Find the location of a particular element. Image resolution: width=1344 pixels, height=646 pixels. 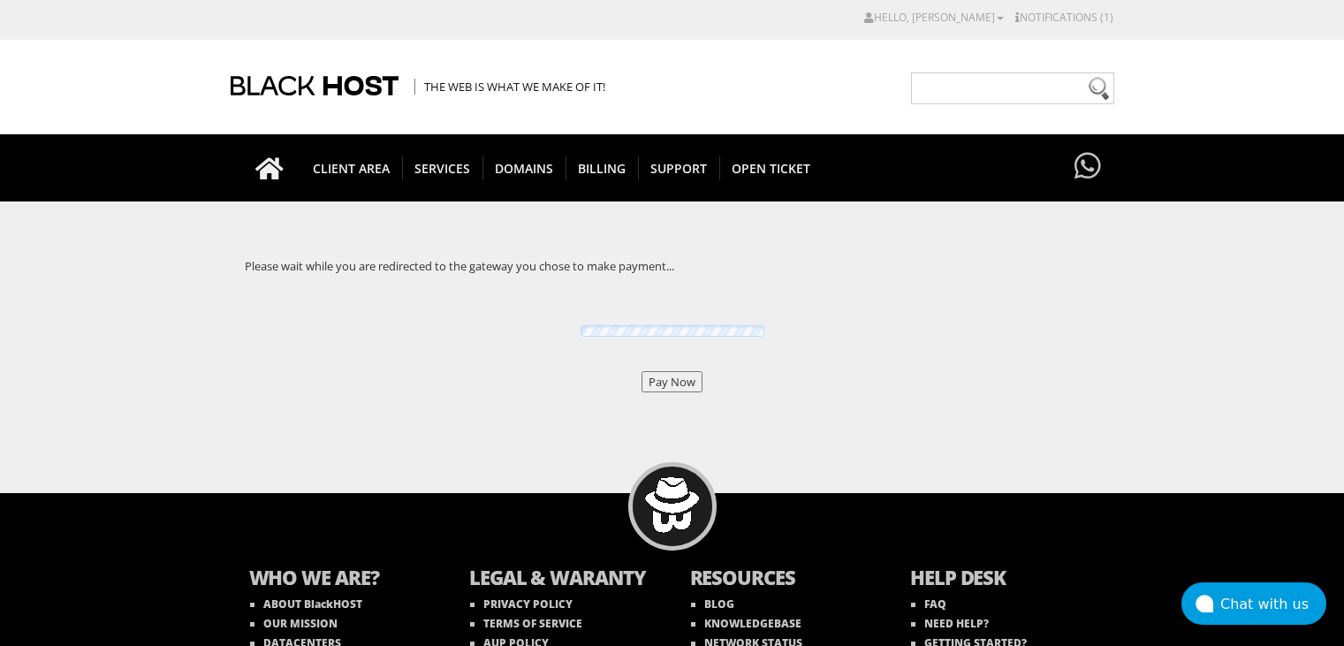

a: OUR MISSION is located at coordinates (293, 623).